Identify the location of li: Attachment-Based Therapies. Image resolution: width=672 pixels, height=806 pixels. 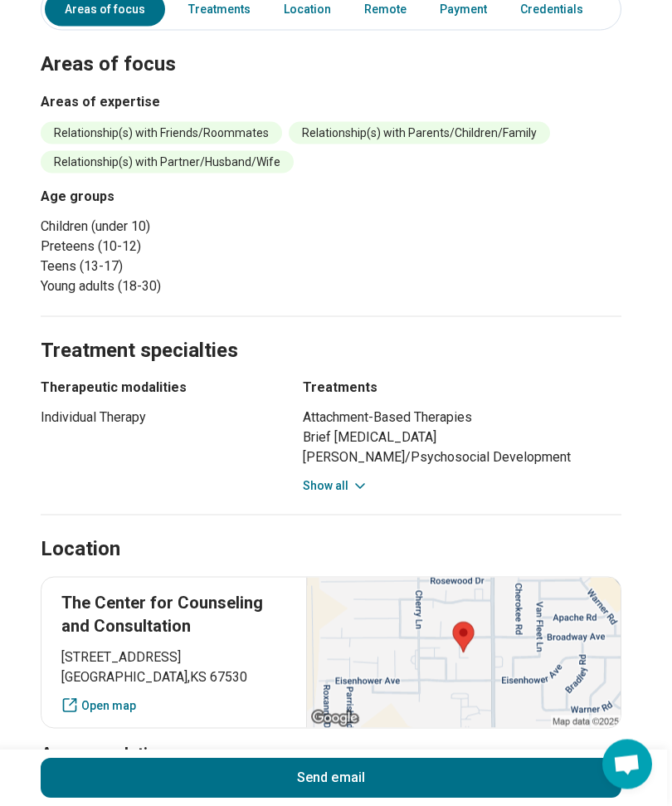
(462, 418).